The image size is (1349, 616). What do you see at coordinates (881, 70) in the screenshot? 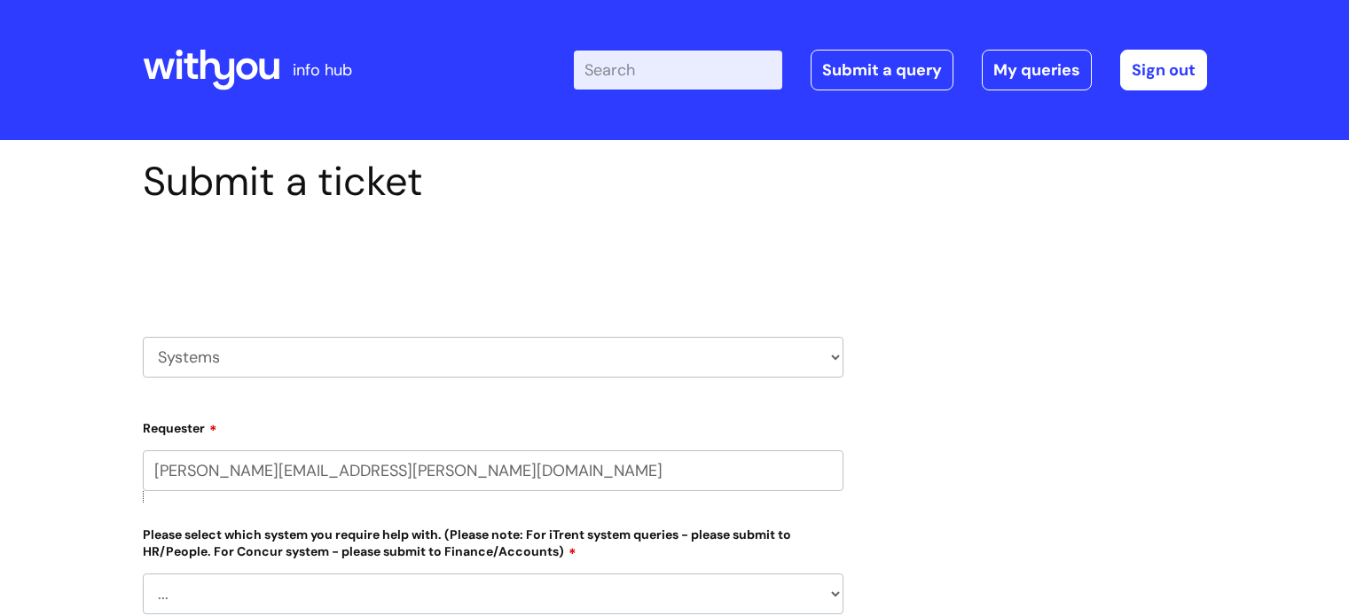
I see `a: Submit a query` at bounding box center [881, 70].